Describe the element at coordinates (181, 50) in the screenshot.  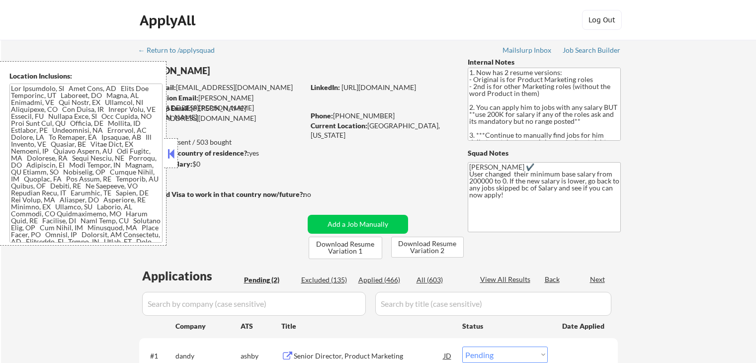
I see `div: ← Return to /applysquad` at that location.